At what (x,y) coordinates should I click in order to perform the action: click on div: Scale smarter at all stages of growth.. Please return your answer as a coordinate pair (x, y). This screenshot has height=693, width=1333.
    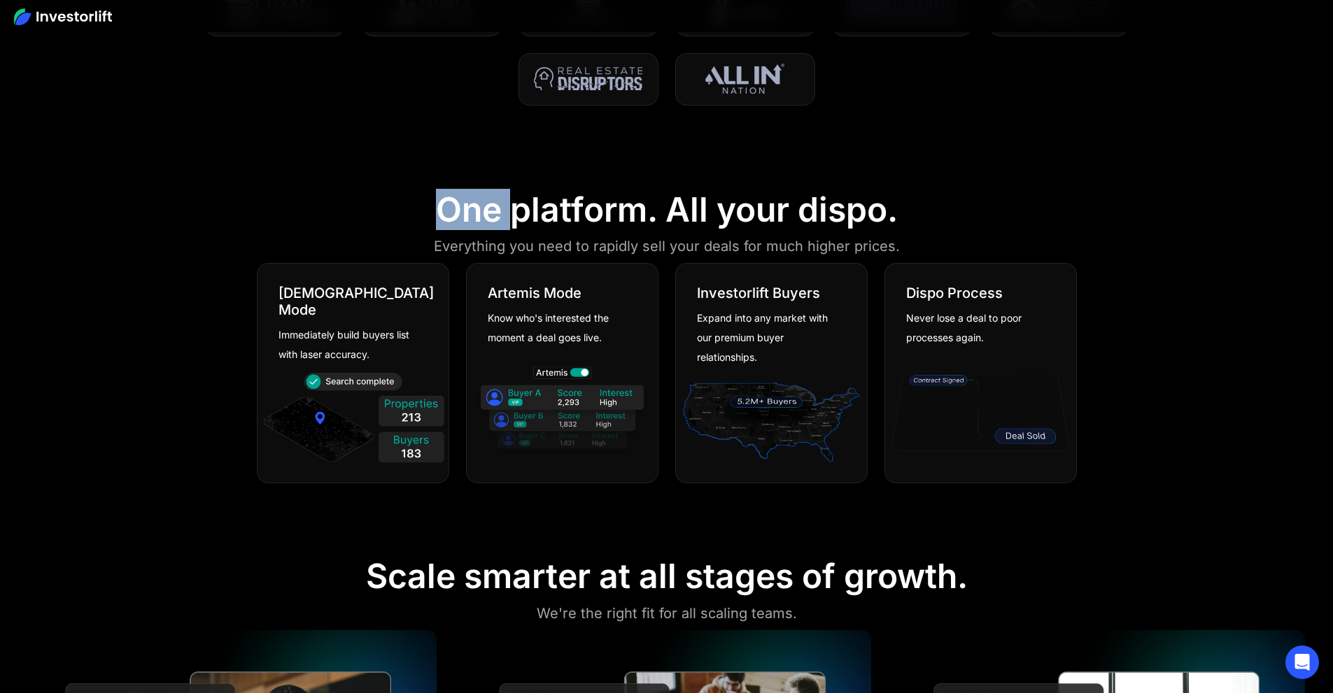
    Looking at the image, I should click on (667, 577).